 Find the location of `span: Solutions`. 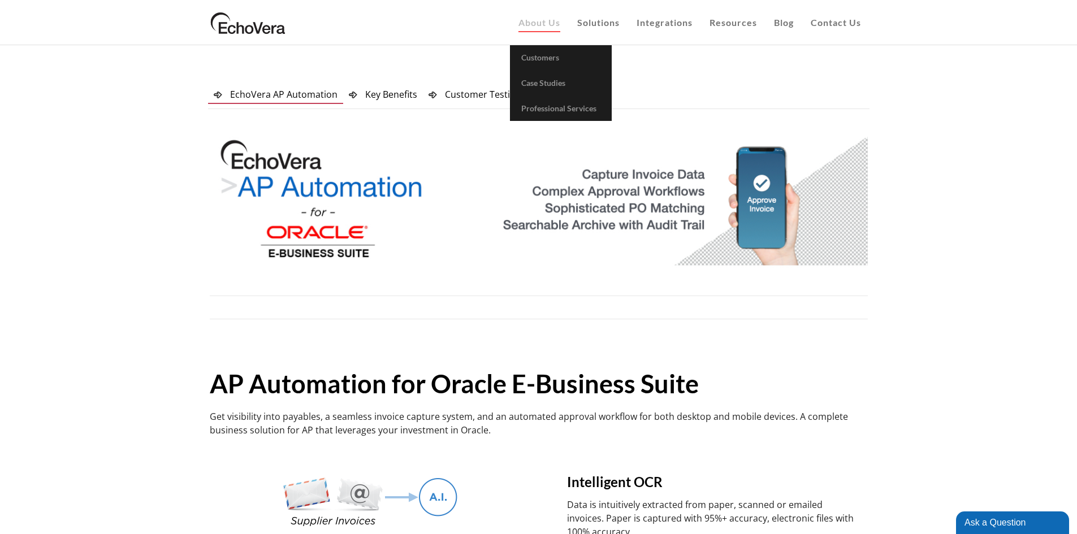

span: Solutions is located at coordinates (598, 22).